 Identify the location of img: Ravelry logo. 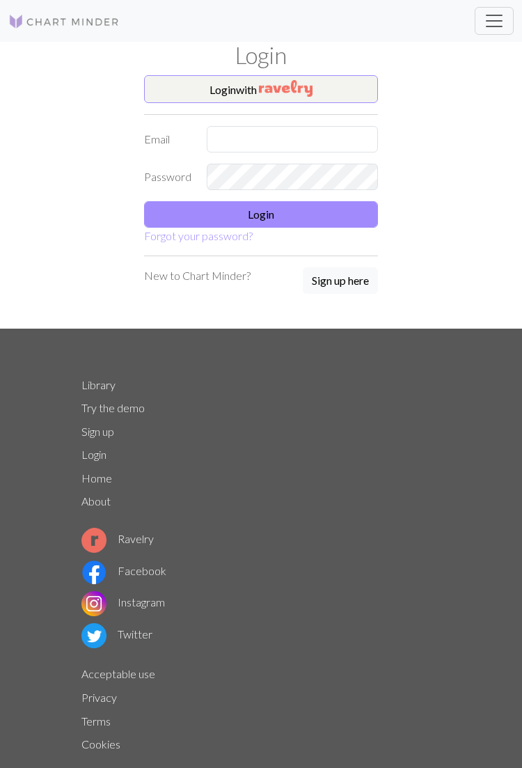
(94, 540).